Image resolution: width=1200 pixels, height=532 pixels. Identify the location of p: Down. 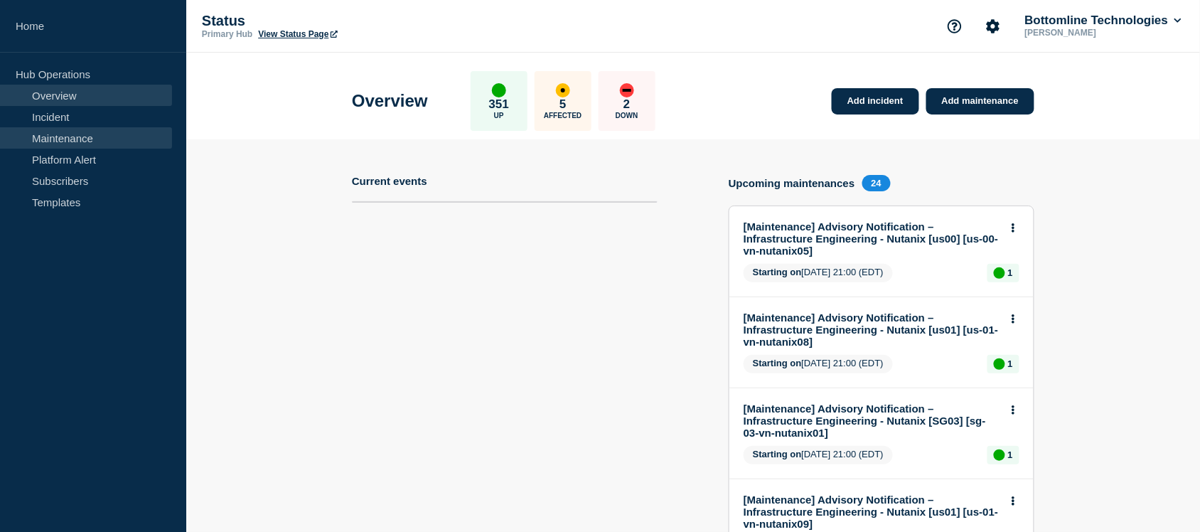
(627, 115).